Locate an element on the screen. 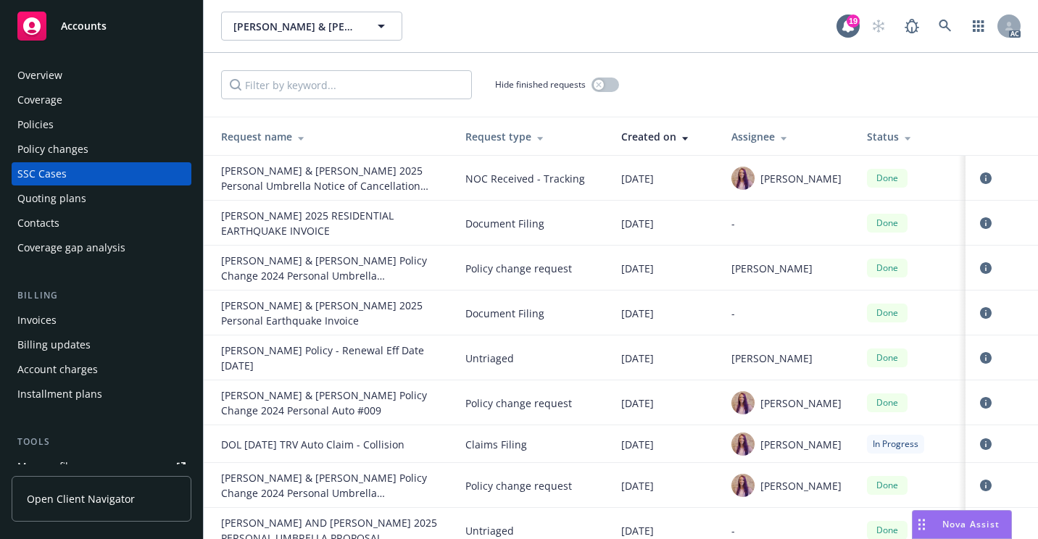 Image resolution: width=1038 pixels, height=539 pixels. span: Claims Filing is located at coordinates (532, 444).